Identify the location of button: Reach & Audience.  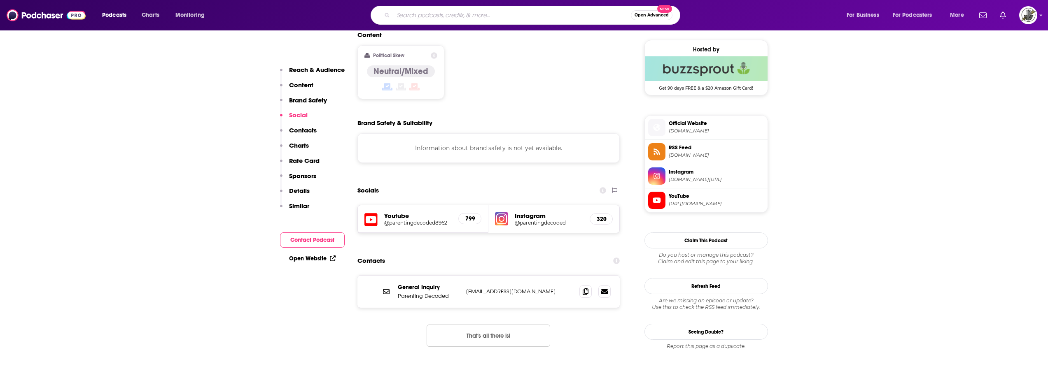
(312, 73).